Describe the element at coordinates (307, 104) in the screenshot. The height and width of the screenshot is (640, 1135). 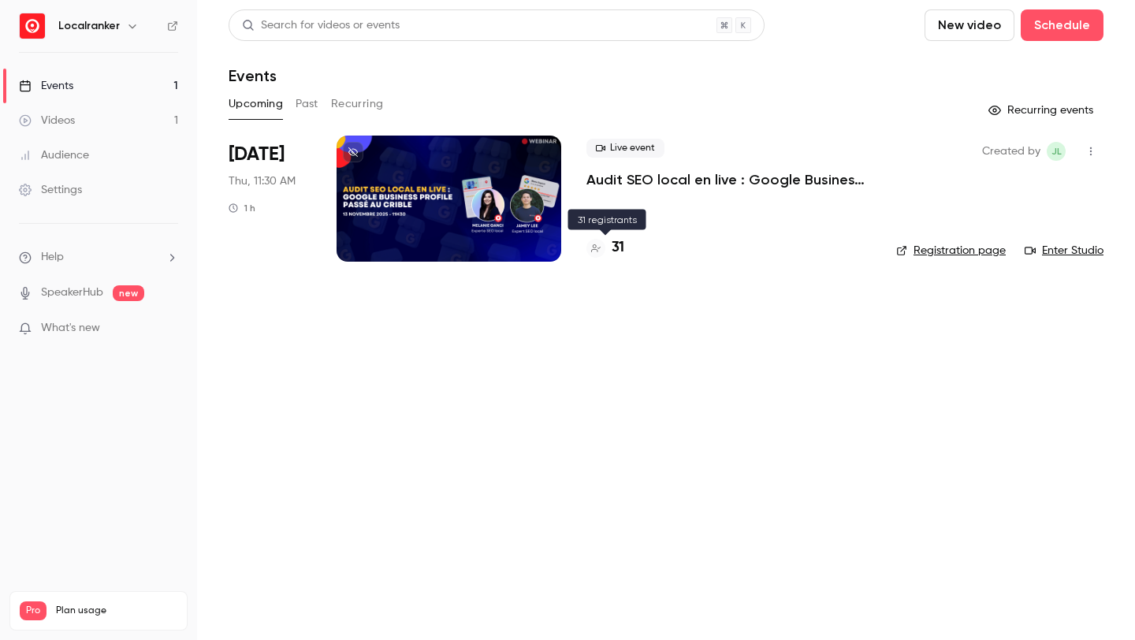
I see `button: Past` at that location.